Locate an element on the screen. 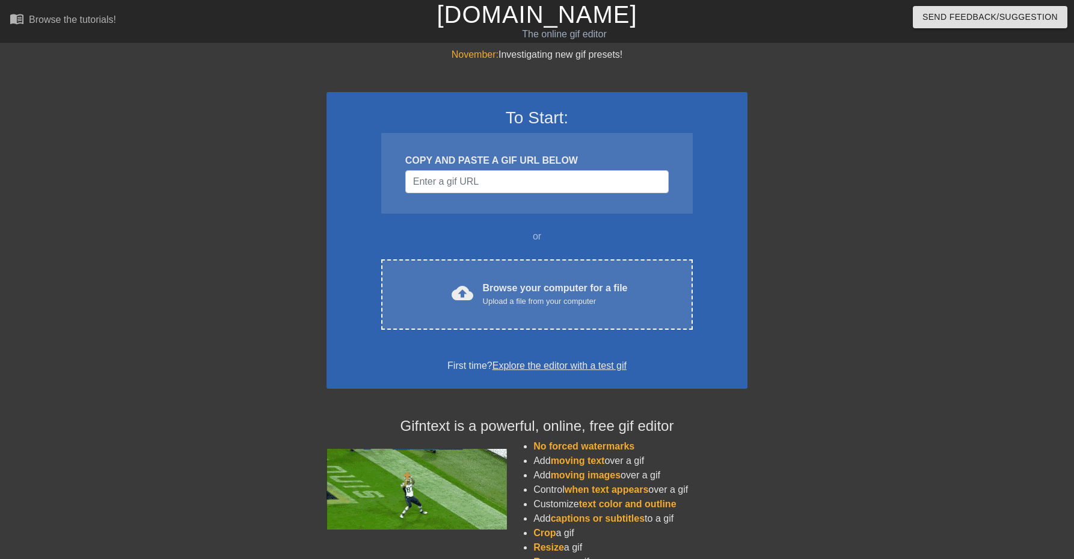 The width and height of the screenshot is (1074, 559). span: captions or subtitles is located at coordinates (598, 518).